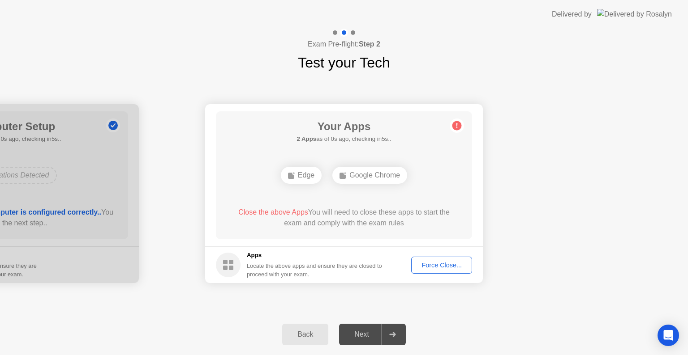 The height and width of the screenshot is (355, 688). I want to click on span: Close the above Apps, so click(273, 212).